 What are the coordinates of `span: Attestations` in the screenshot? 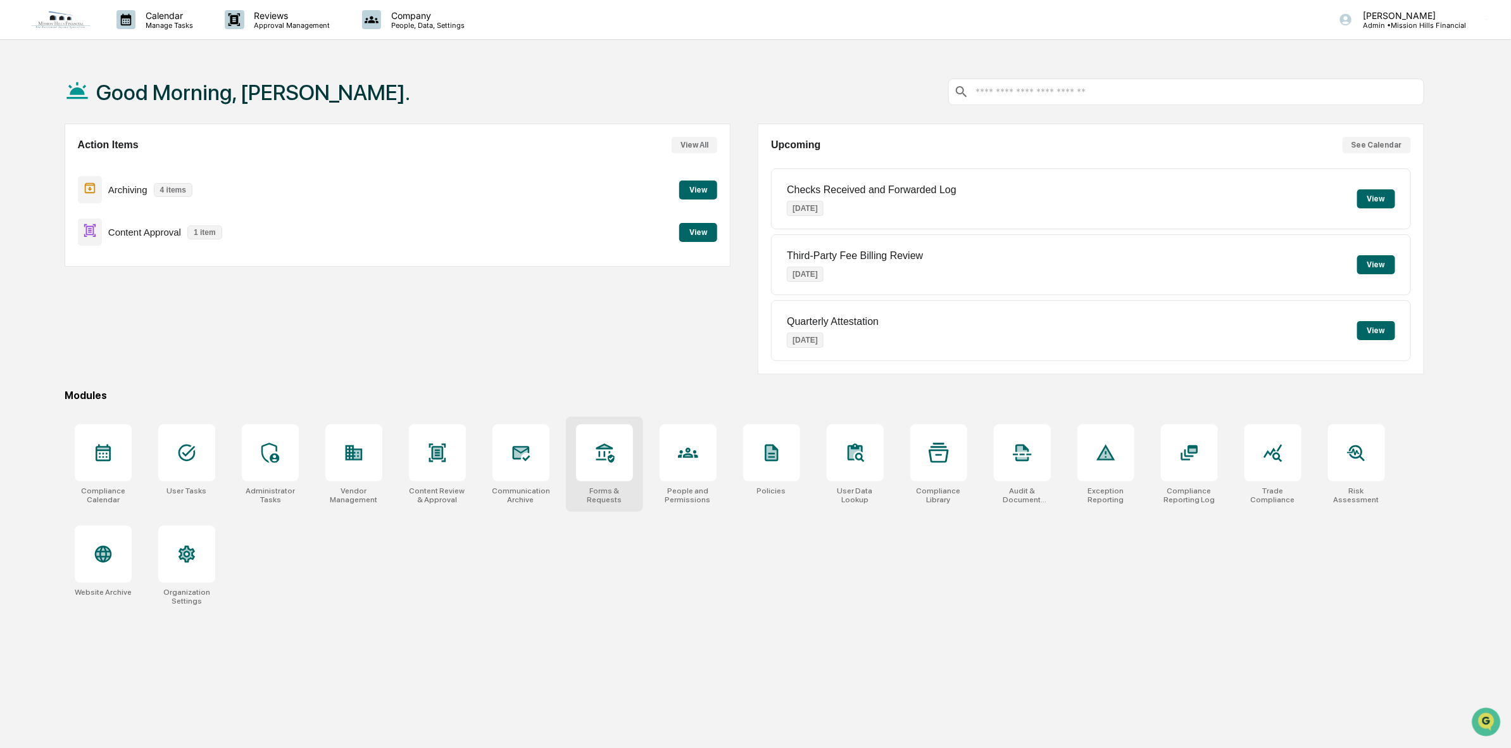 It's located at (130, 166).